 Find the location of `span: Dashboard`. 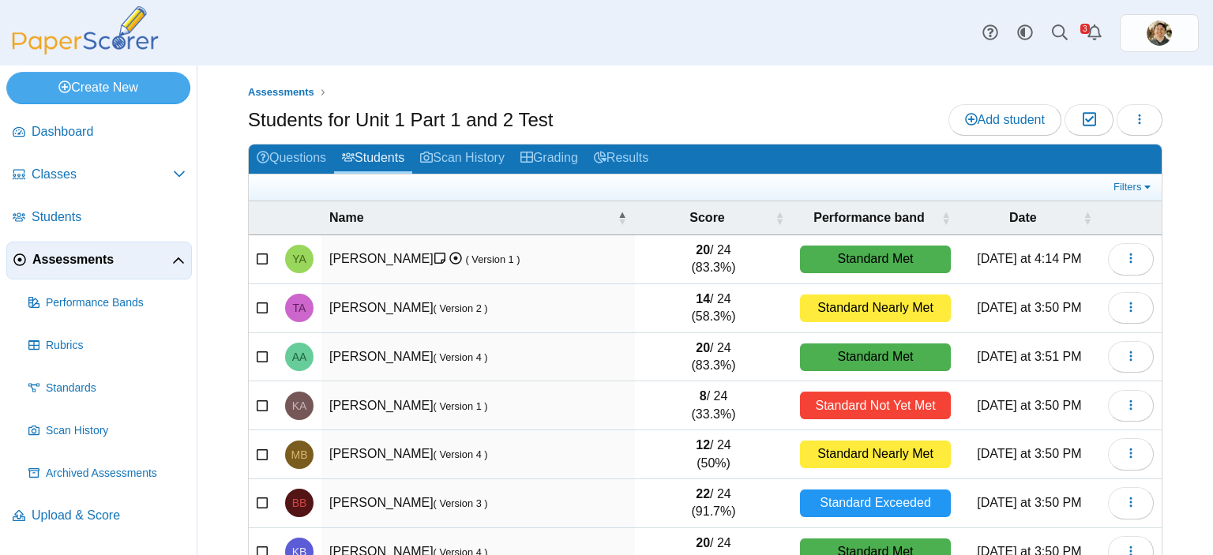

span: Dashboard is located at coordinates (108, 132).